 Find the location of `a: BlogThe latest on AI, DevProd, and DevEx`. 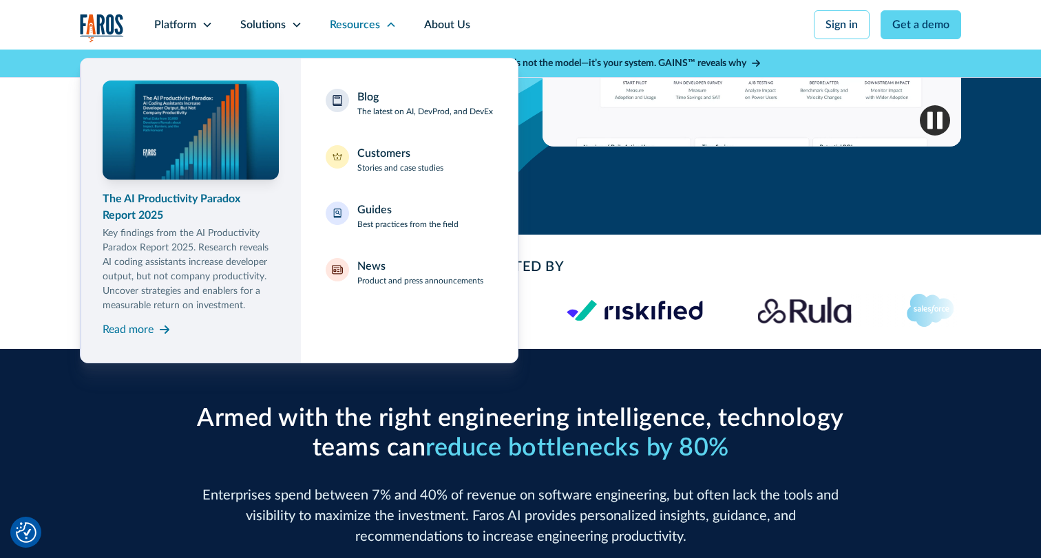

a: BlogThe latest on AI, DevProd, and DevEx is located at coordinates (409, 103).